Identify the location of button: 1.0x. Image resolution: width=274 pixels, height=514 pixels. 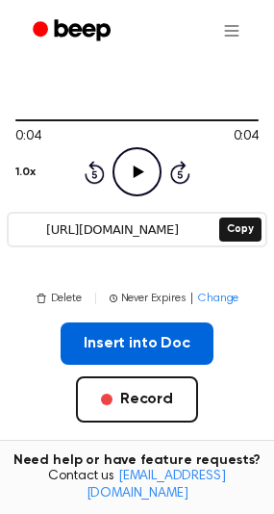
(25, 172).